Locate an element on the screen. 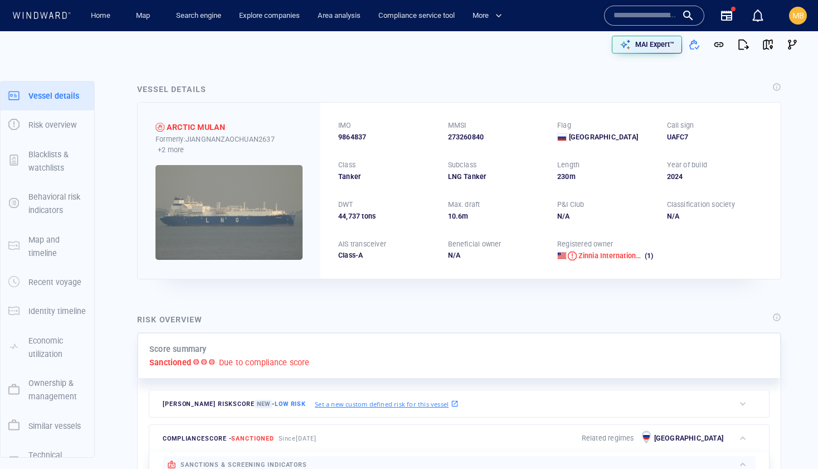 This screenshot has width=818, height=469. p: Registered owner is located at coordinates (585, 244).